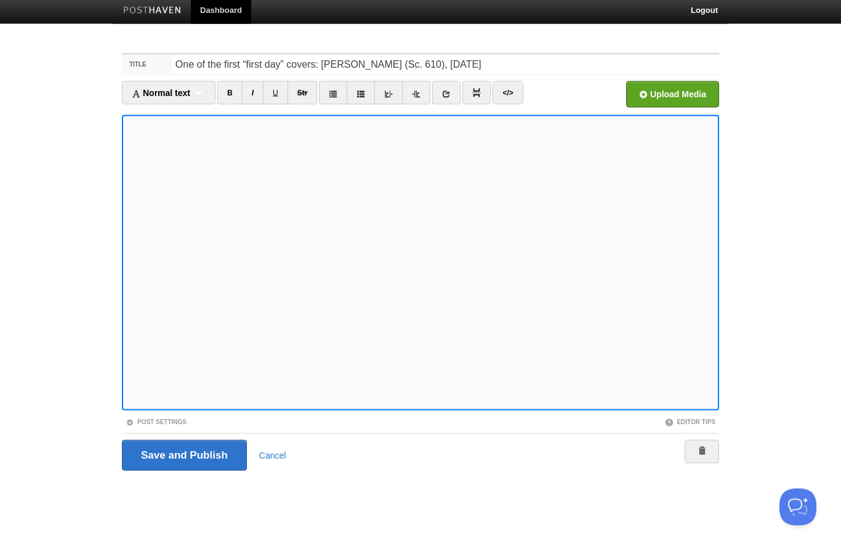 This screenshot has width=841, height=554. Describe the element at coordinates (156, 425) in the screenshot. I see `a: Post Settings` at that location.